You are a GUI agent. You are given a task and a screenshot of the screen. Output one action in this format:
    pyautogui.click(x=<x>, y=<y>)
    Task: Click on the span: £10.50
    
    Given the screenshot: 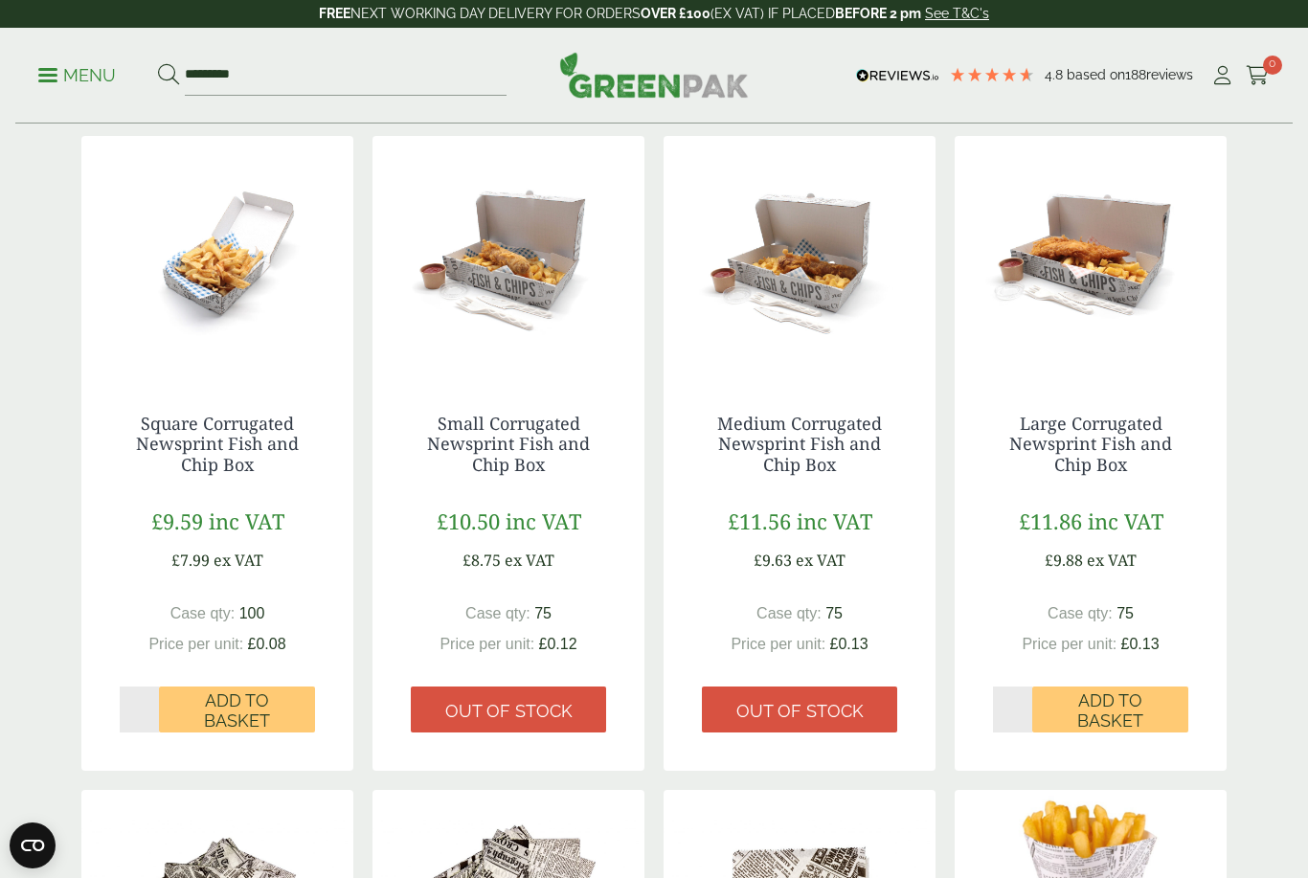 What is the action you would take?
    pyautogui.click(x=468, y=521)
    